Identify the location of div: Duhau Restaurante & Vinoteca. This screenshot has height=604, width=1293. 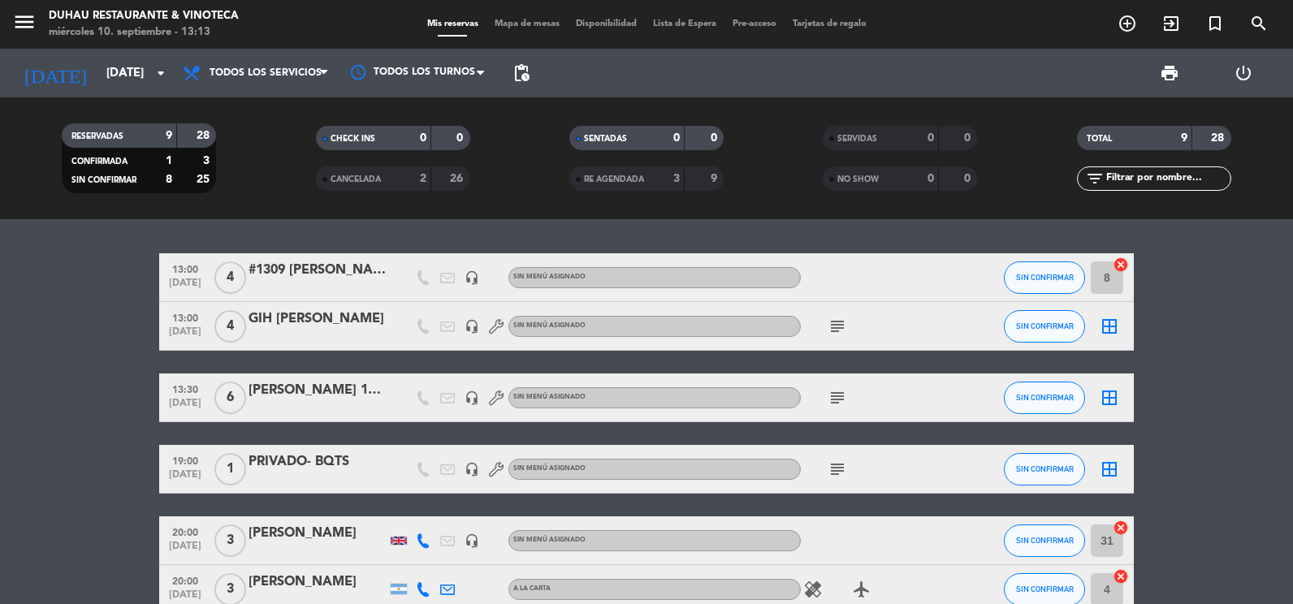
(144, 16).